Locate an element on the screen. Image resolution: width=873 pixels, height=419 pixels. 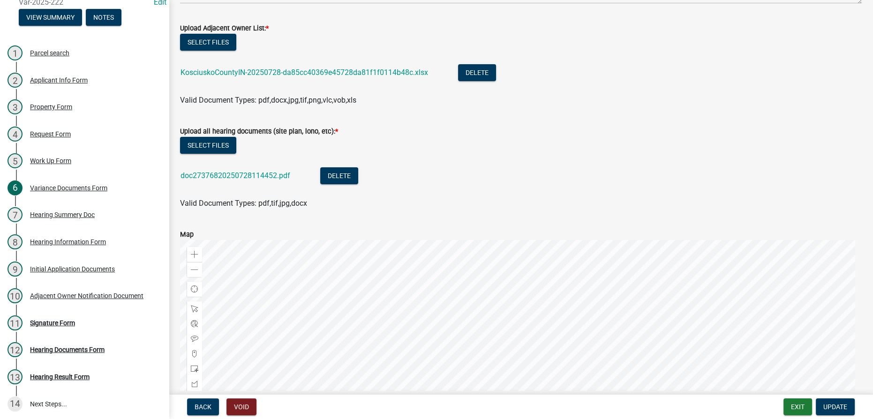
button: Back is located at coordinates (203, 407).